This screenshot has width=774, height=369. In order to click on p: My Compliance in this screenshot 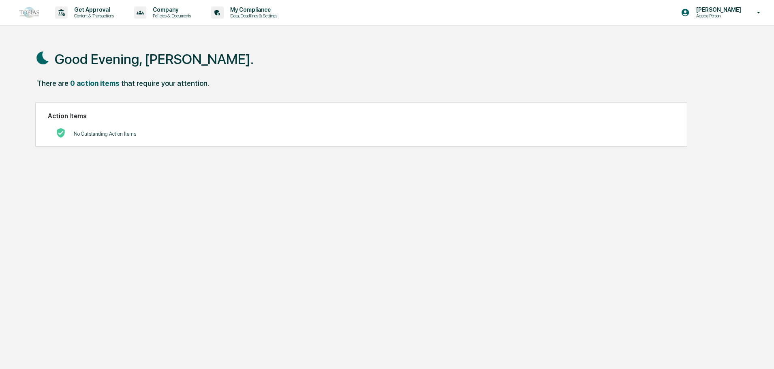, I will do `click(253, 10)`.